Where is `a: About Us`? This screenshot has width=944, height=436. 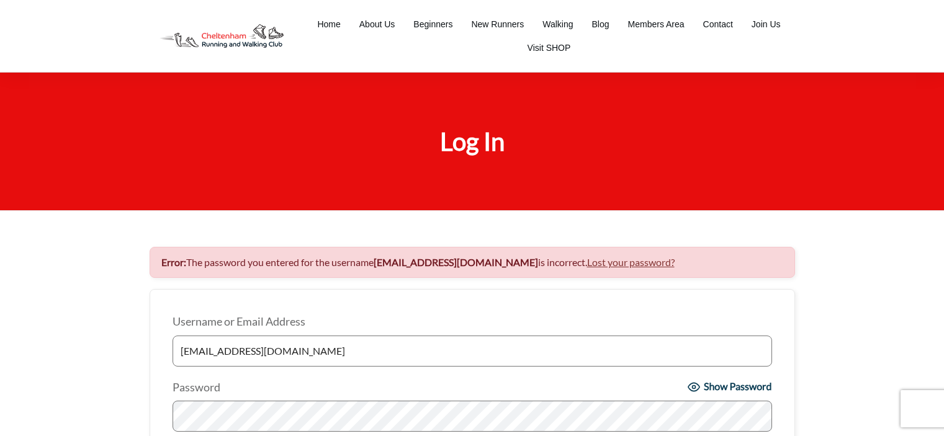
a: About Us is located at coordinates (377, 24).